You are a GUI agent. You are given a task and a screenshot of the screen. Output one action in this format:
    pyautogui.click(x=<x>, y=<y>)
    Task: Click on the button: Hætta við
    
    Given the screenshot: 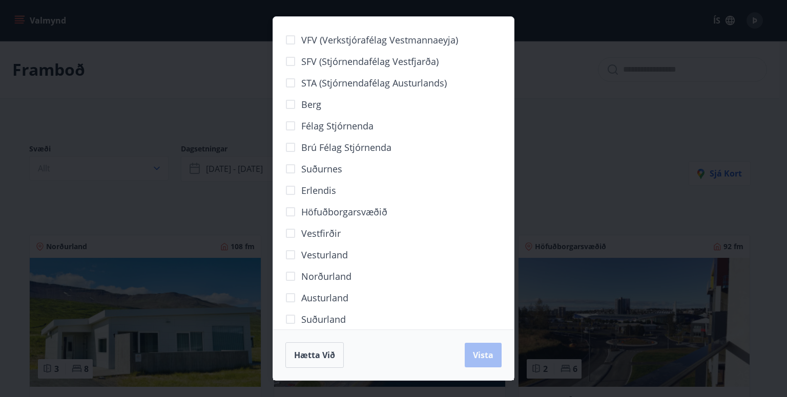 What is the action you would take?
    pyautogui.click(x=314, y=355)
    